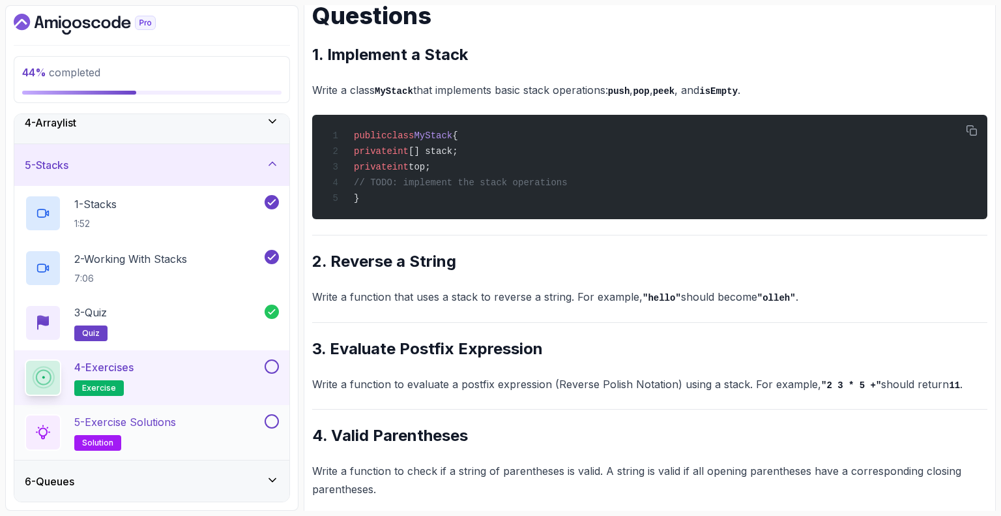 This screenshot has height=516, width=1001. What do you see at coordinates (664, 91) in the screenshot?
I see `code: peek` at bounding box center [664, 91].